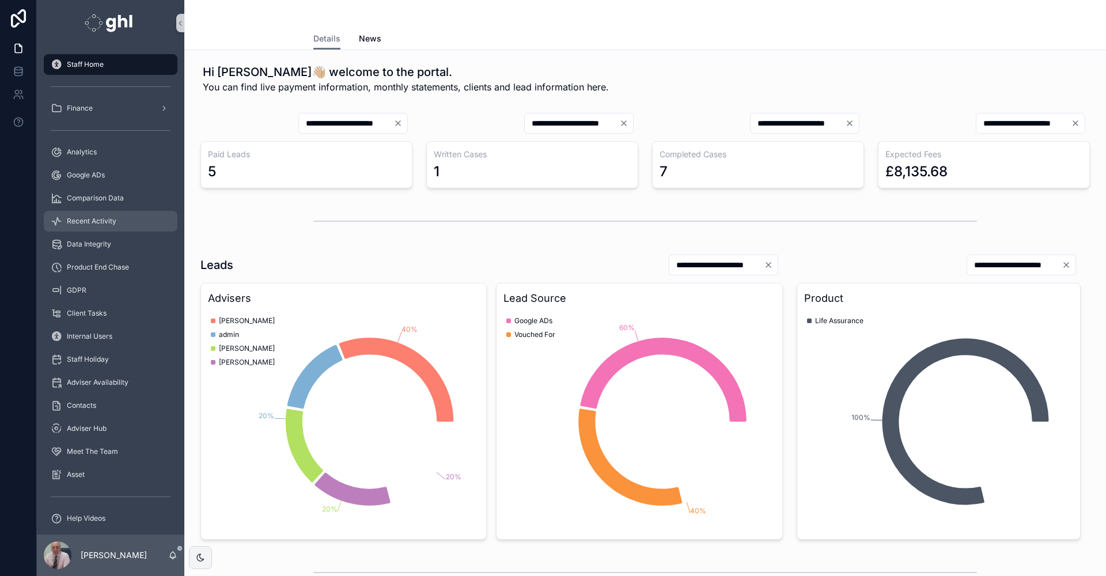  I want to click on span: admin, so click(229, 335).